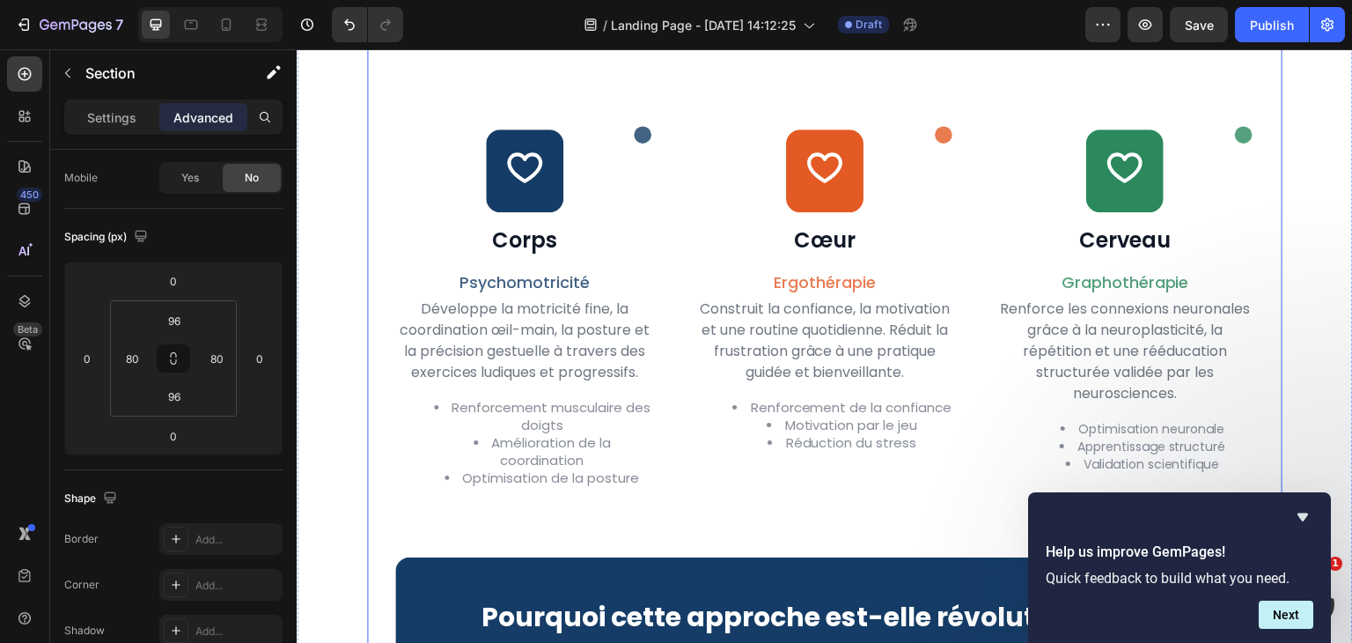 The width and height of the screenshot is (1352, 643). What do you see at coordinates (27, 329) in the screenshot?
I see `div: Beta` at bounding box center [27, 329].